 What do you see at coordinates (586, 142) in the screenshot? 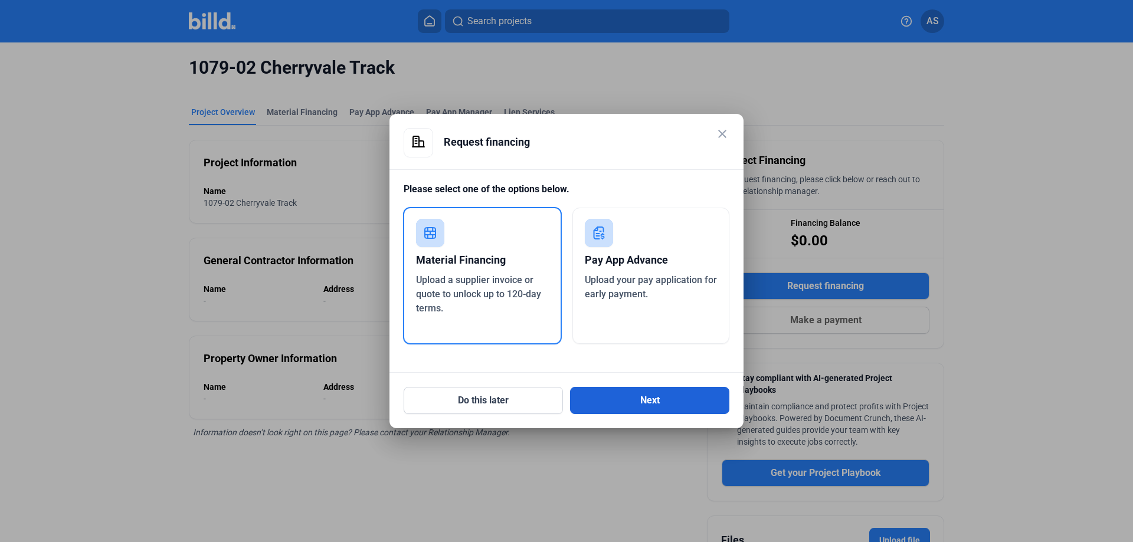
I see `div: Request financing` at bounding box center [586, 142].